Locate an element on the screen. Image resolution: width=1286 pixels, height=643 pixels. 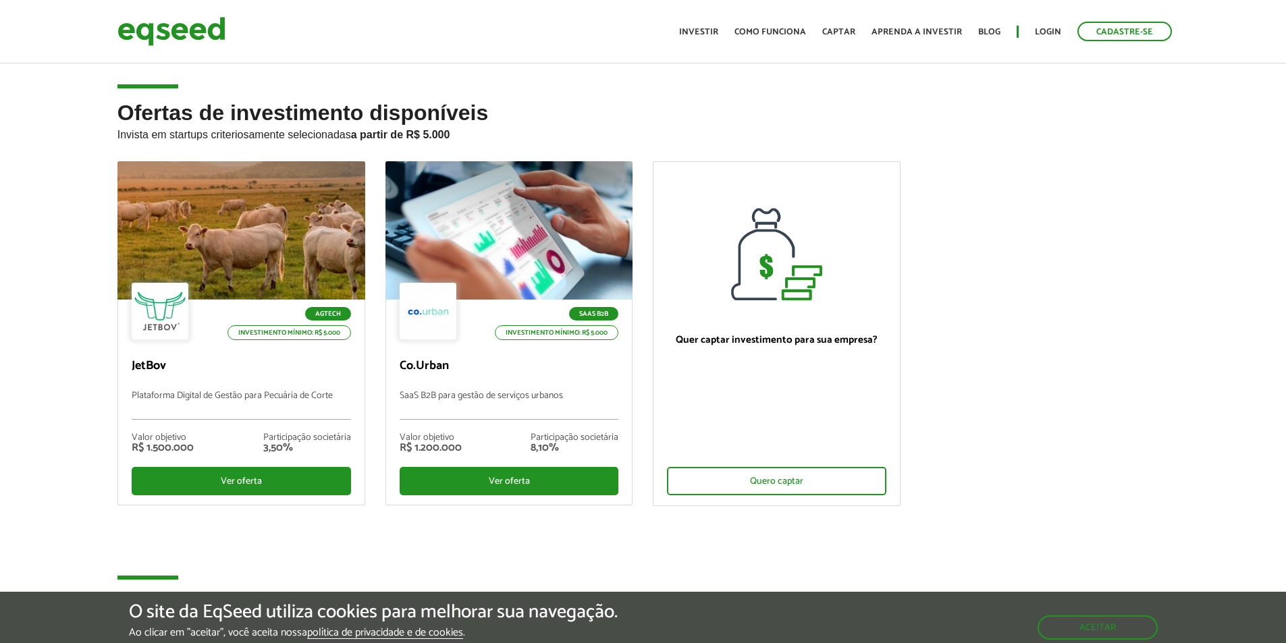
p: SaaS B2B is located at coordinates (593, 314).